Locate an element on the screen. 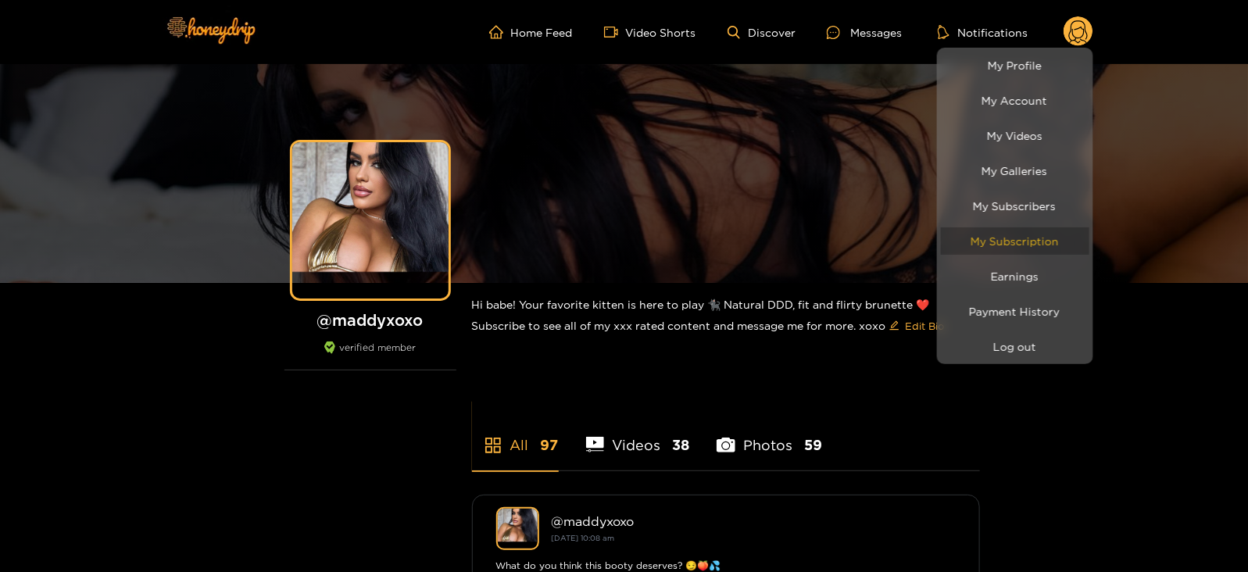  a: Earnings is located at coordinates (1015, 276).